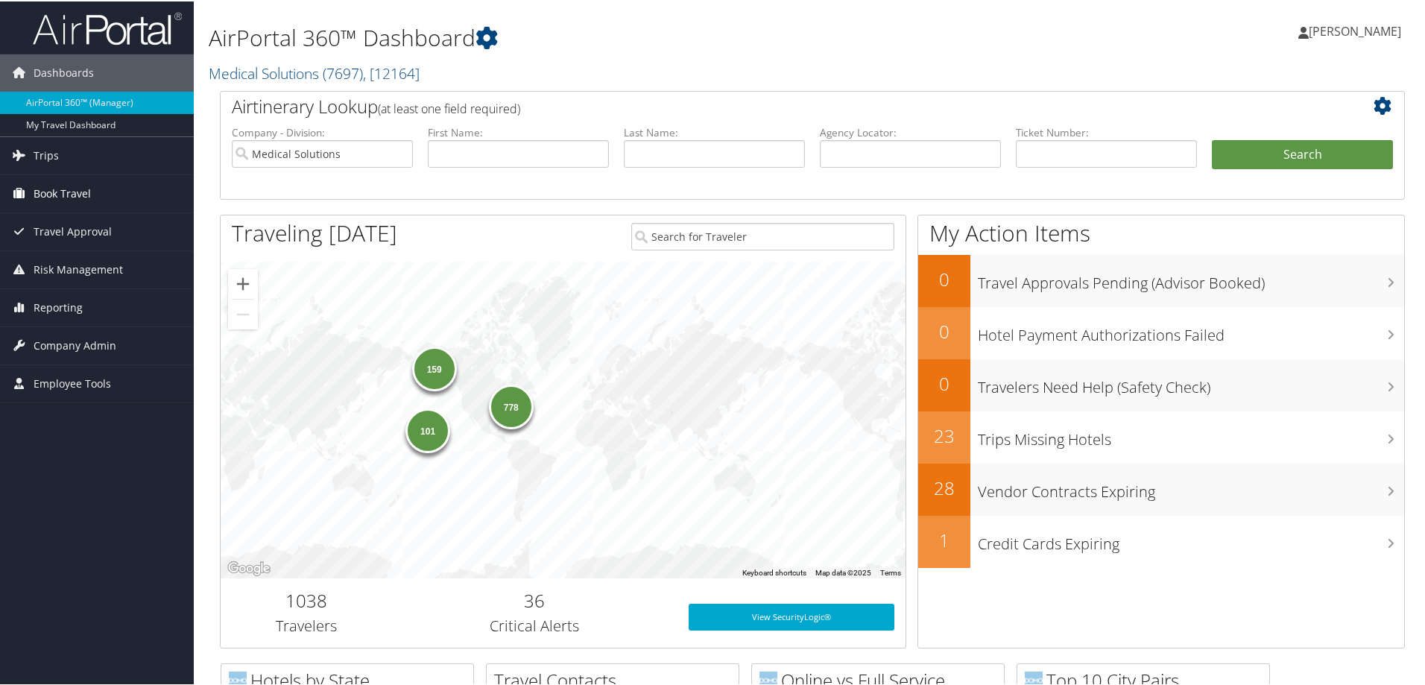 This screenshot has height=685, width=1425. I want to click on label: First Name:, so click(518, 131).